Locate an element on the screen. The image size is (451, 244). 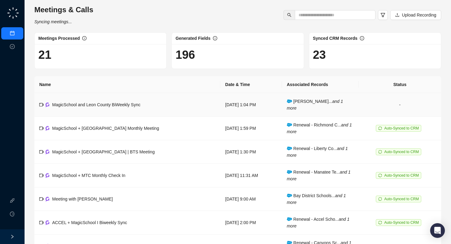
h1: 21 is located at coordinates (100, 55).